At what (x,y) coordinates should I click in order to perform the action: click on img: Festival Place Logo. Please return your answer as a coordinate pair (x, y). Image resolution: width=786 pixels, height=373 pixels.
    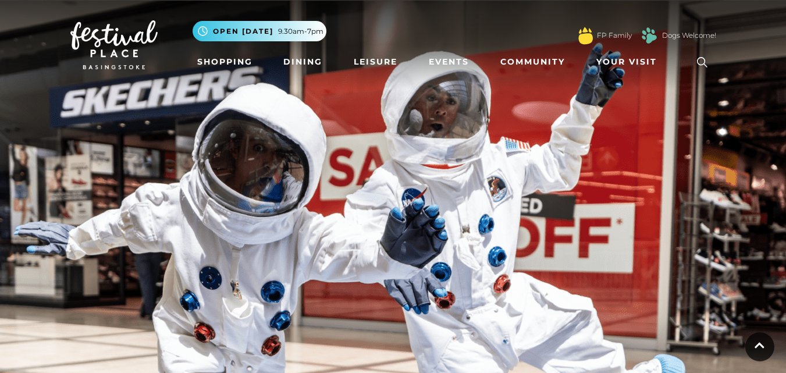
    Looking at the image, I should click on (114, 45).